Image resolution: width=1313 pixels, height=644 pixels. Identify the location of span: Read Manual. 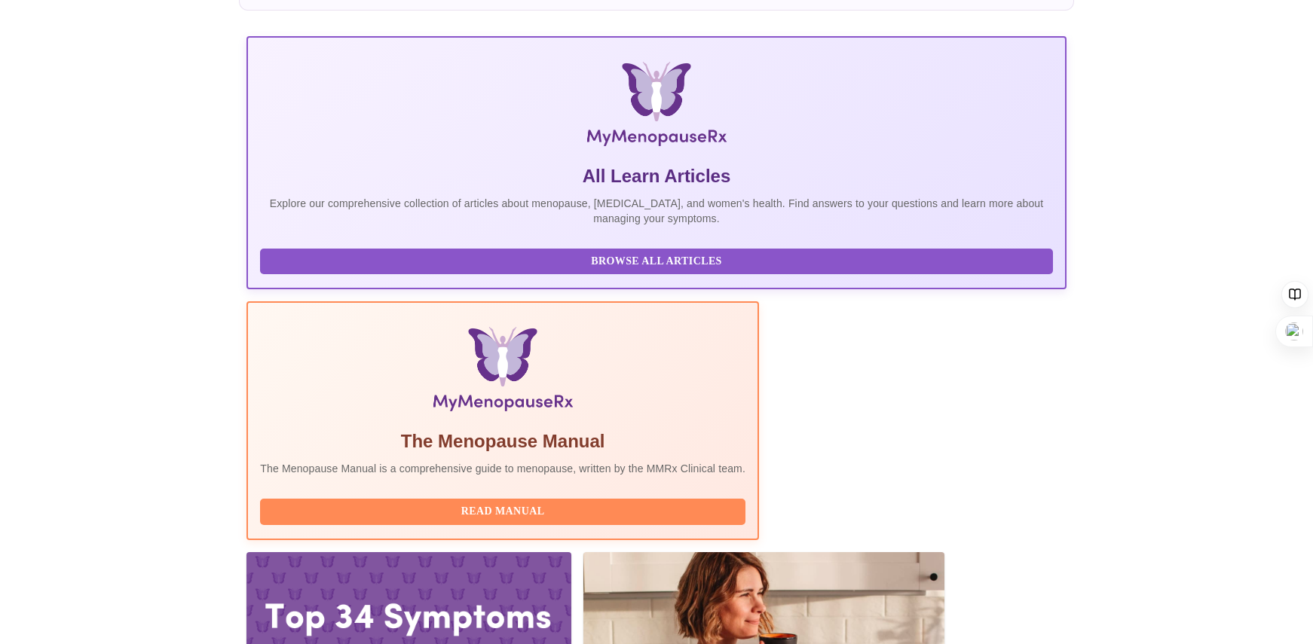
(503, 512).